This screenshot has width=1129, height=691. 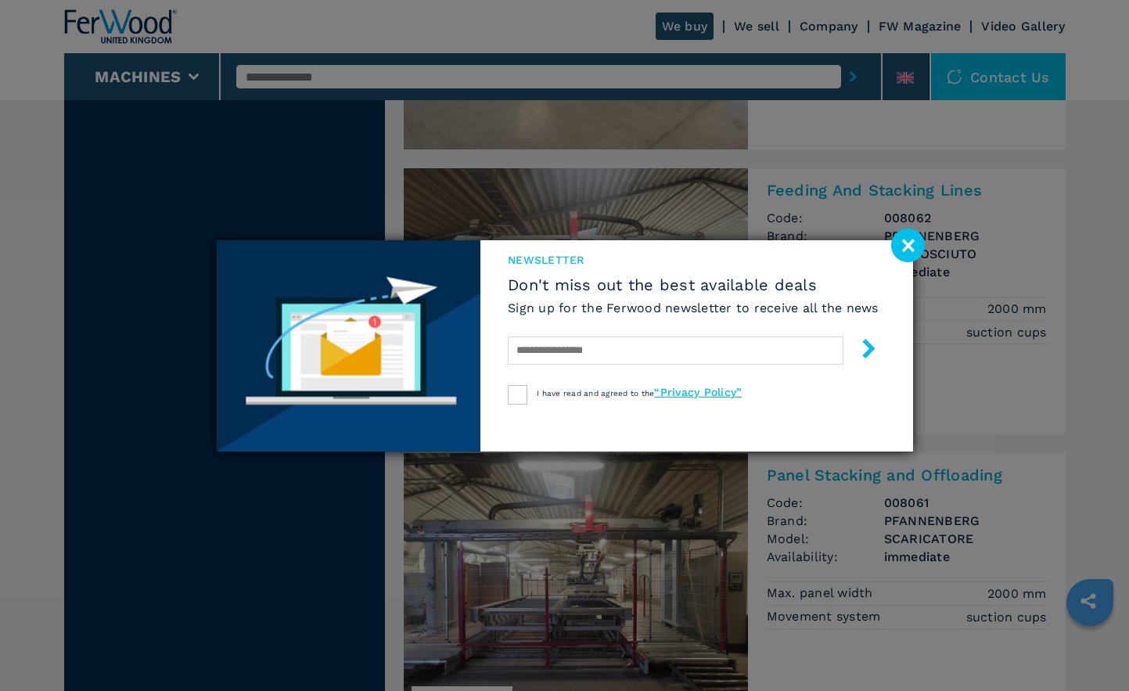 What do you see at coordinates (693, 285) in the screenshot?
I see `span: Don't miss out the best available deals` at bounding box center [693, 285].